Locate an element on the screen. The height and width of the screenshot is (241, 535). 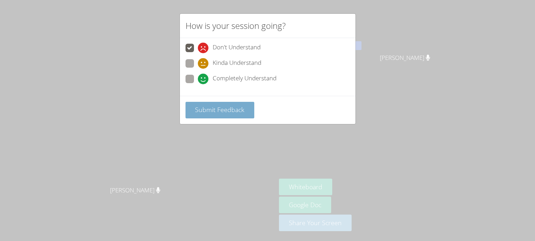
span: Don't Understand is located at coordinates (237, 48).